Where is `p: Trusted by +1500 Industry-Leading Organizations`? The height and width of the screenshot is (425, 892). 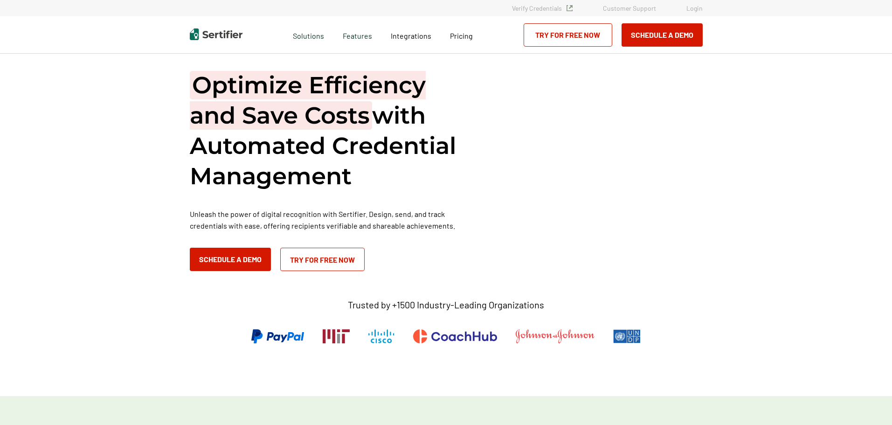
p: Trusted by +1500 Industry-Leading Organizations is located at coordinates (446, 304).